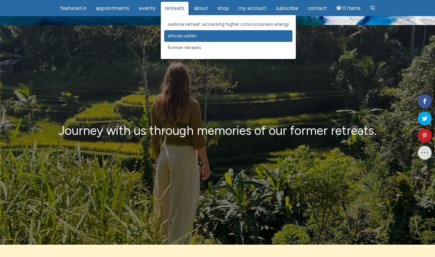  What do you see at coordinates (147, 8) in the screenshot?
I see `a: Events` at bounding box center [147, 8].